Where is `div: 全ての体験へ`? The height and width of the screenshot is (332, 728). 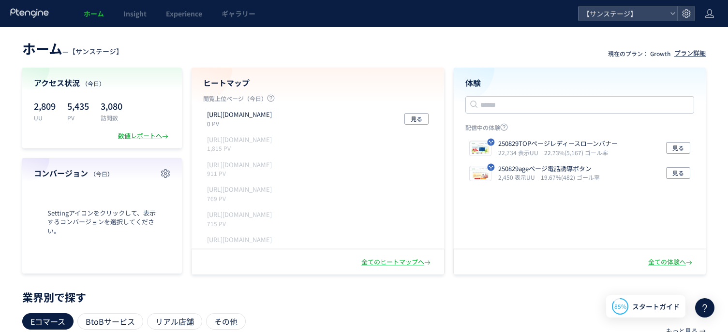
div: 全ての体験へ is located at coordinates (671, 262).